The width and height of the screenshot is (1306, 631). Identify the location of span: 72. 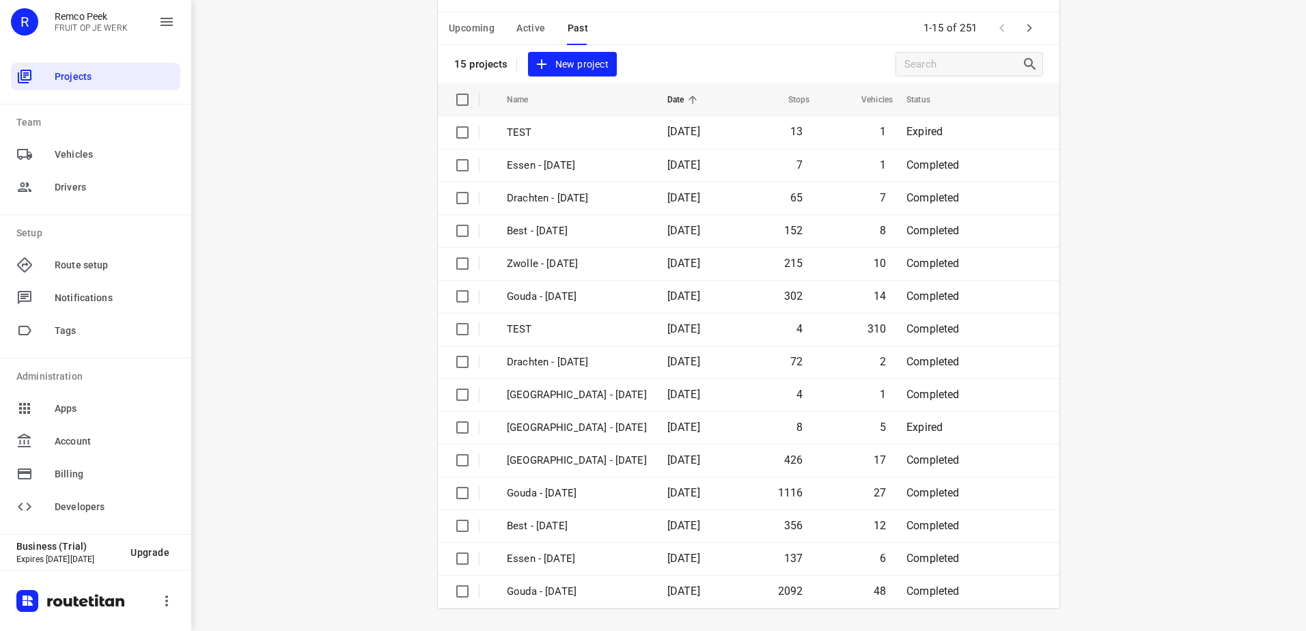
(796, 361).